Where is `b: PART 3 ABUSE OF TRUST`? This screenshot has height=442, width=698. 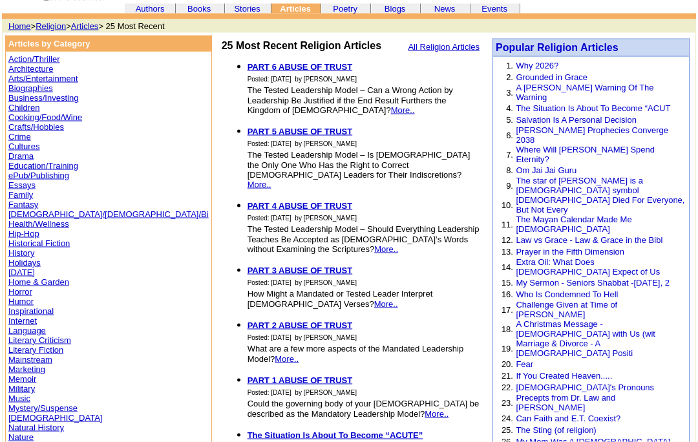
b: PART 3 ABUSE OF TRUST is located at coordinates (300, 270).